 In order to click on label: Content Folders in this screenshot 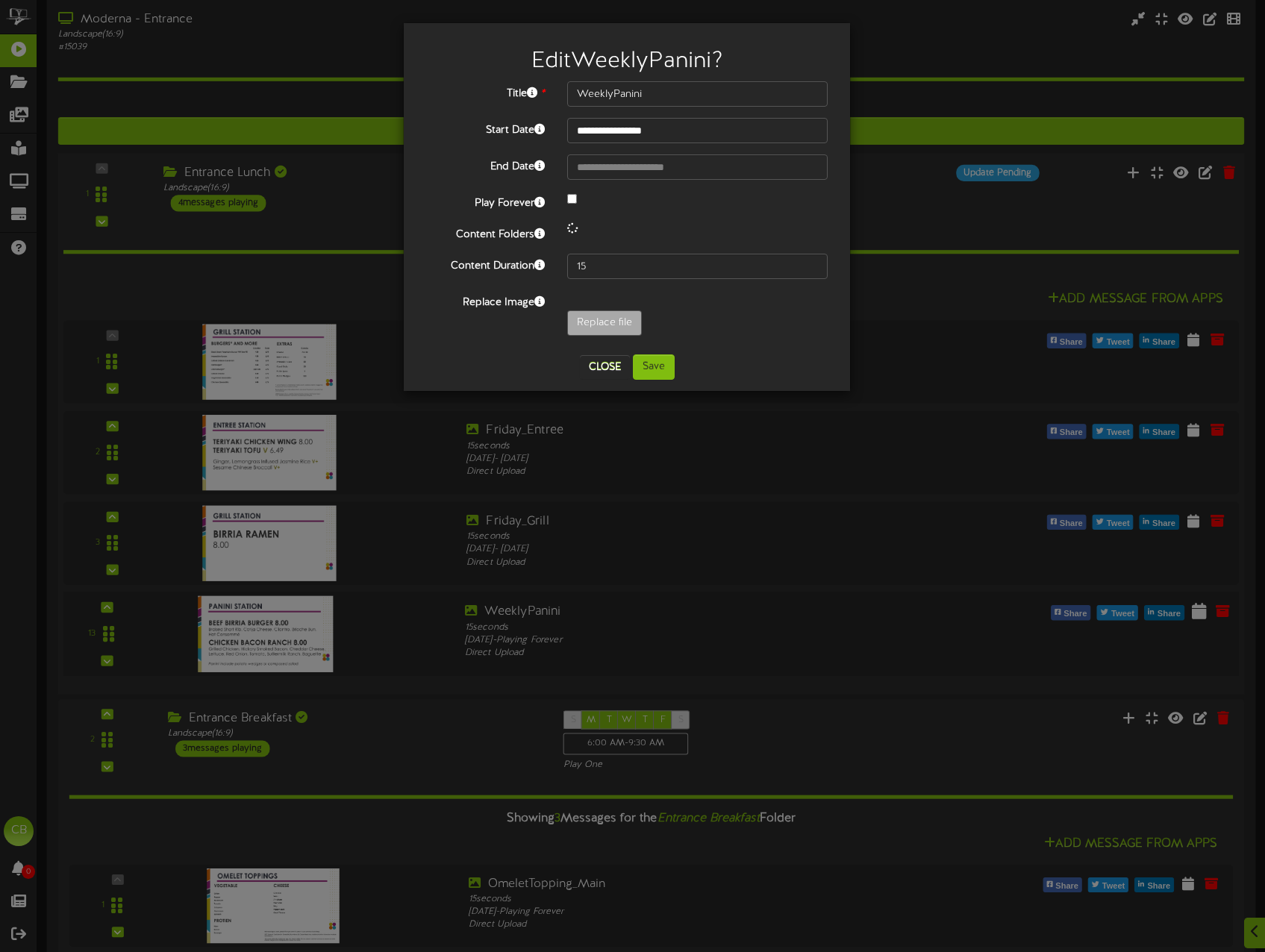, I will do `click(485, 232)`.